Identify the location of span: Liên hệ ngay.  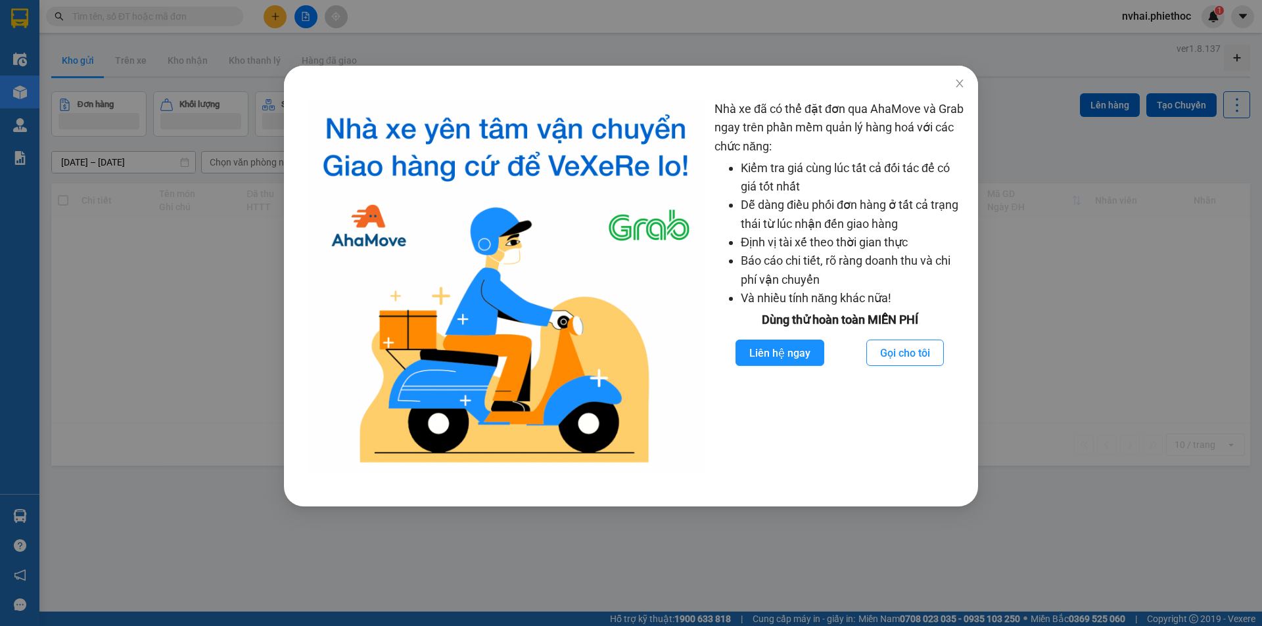
(780, 353).